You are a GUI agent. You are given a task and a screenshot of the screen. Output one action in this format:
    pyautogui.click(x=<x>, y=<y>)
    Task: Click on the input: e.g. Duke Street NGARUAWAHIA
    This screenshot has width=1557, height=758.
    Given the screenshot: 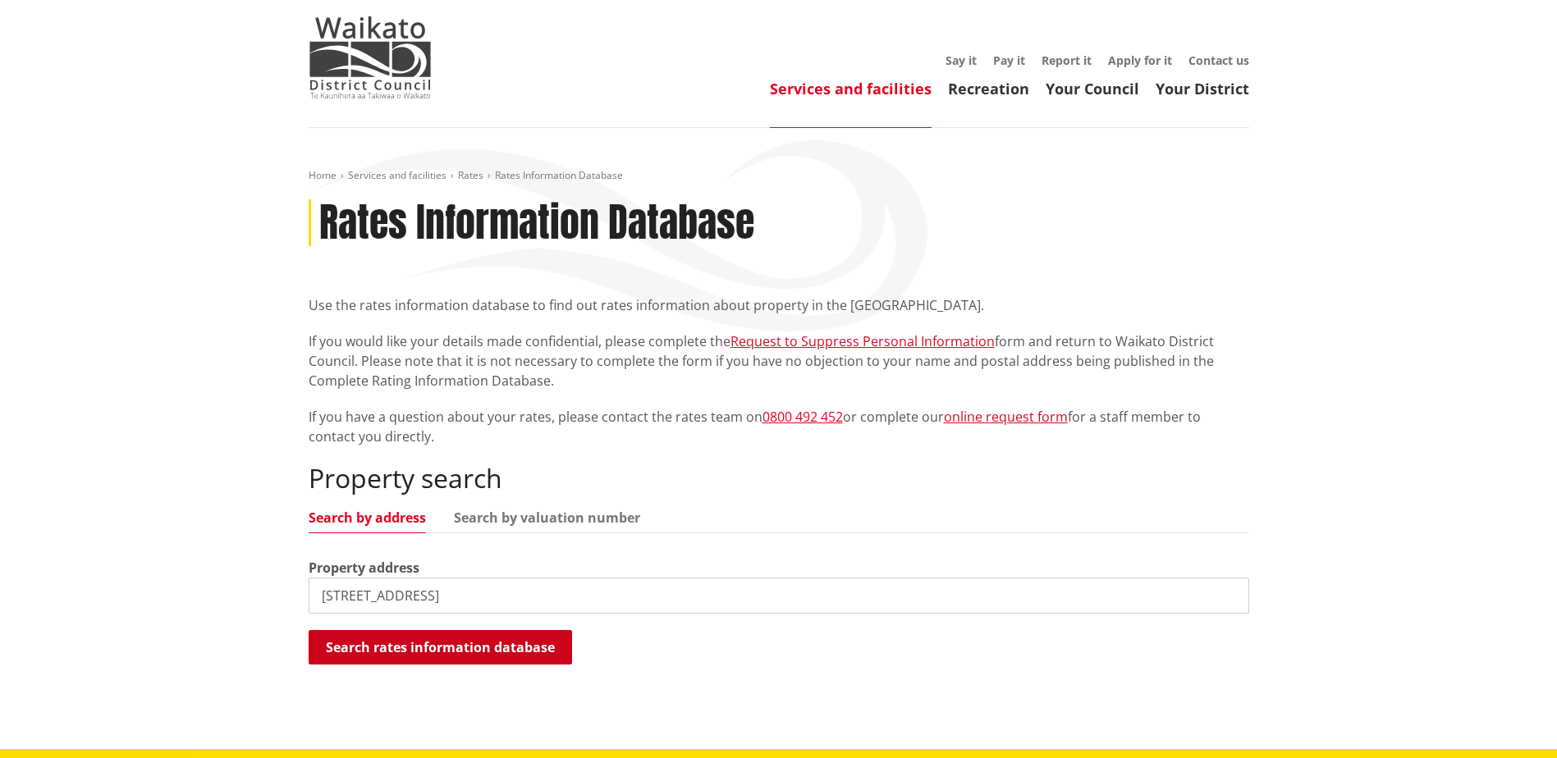 What is the action you would take?
    pyautogui.click(x=779, y=596)
    